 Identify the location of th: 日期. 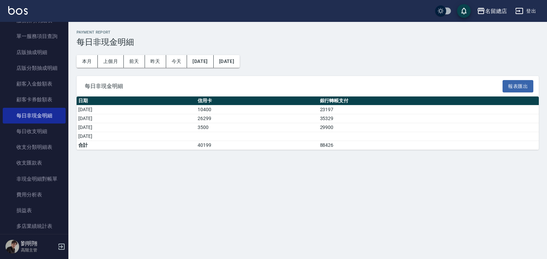
(136, 101).